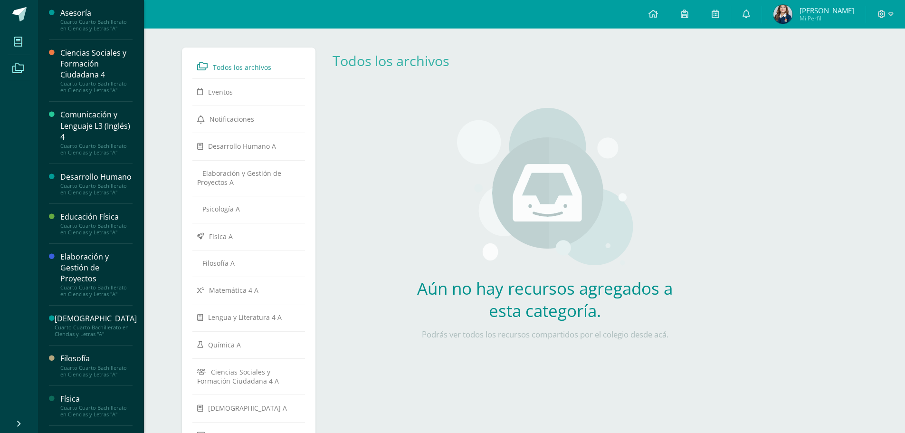 The image size is (905, 433). Describe the element at coordinates (545, 299) in the screenshot. I see `h2: Aún no hay recursos agregados a esta categoría.` at that location.